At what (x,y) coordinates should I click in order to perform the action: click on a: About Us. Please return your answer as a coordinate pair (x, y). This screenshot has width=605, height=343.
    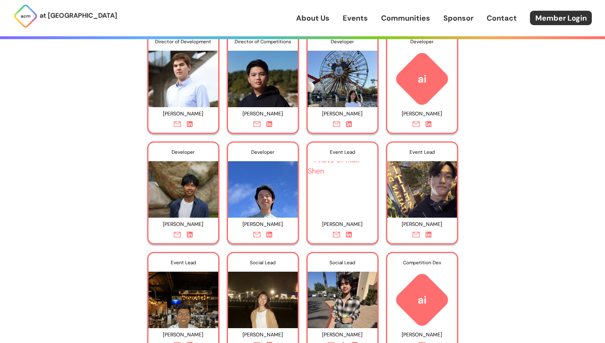
    Looking at the image, I should click on (313, 18).